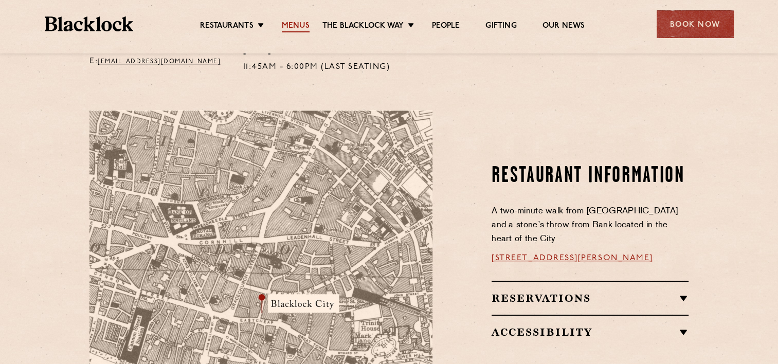 The height and width of the screenshot is (364, 778). Describe the element at coordinates (317, 67) in the screenshot. I see `p: 11:45am - 6:00pm (Last Seating)` at that location.